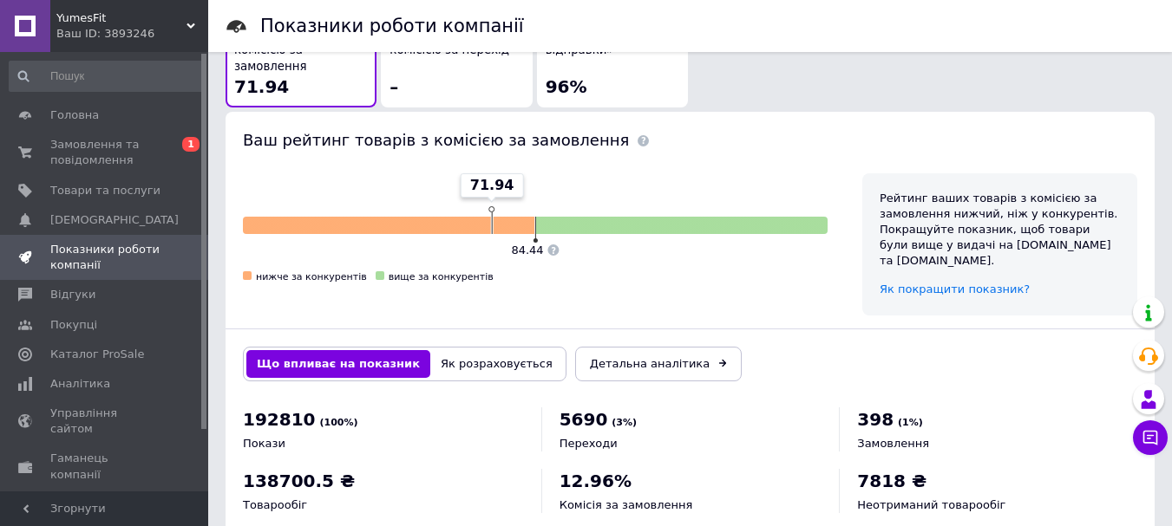  Describe the element at coordinates (875, 420) in the screenshot. I see `span: 398` at that location.